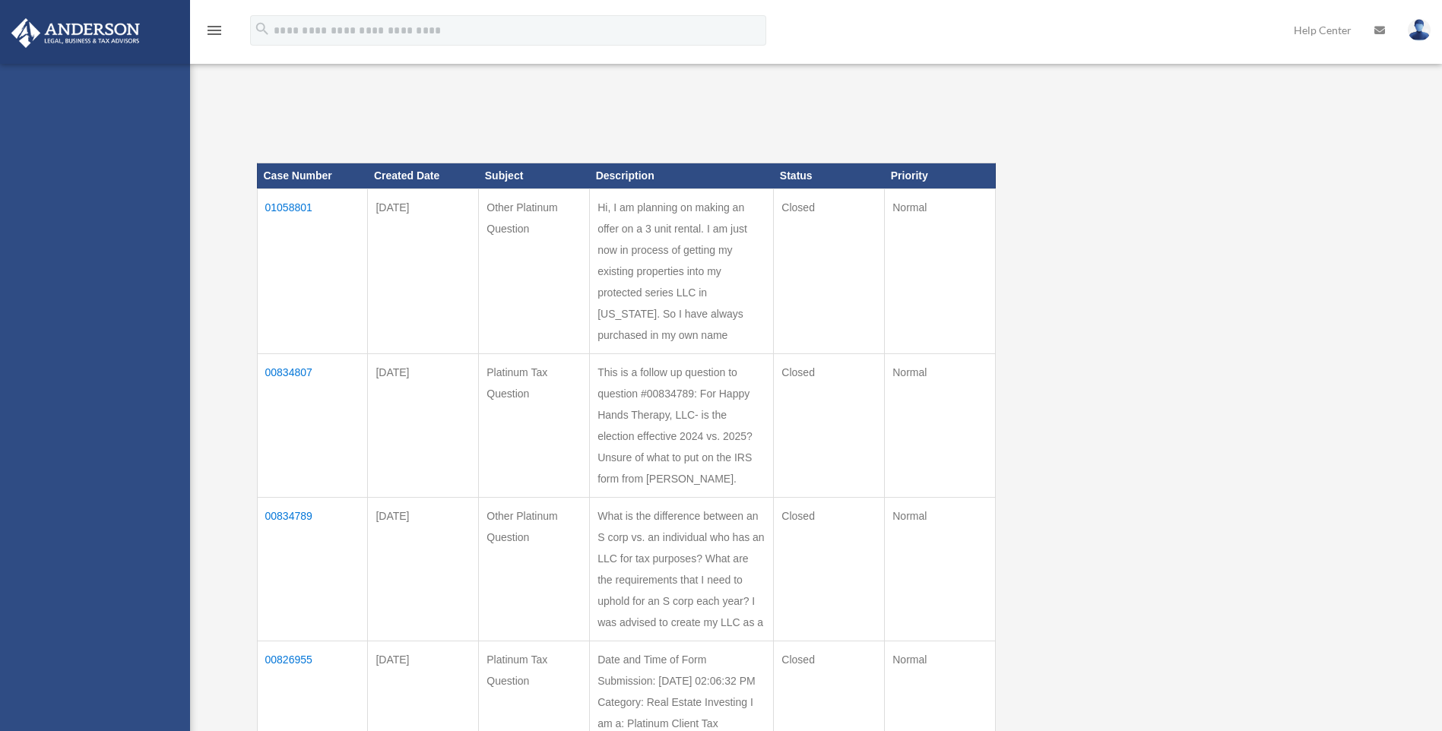 Image resolution: width=1442 pixels, height=731 pixels. Describe the element at coordinates (682, 426) in the screenshot. I see `td: This is a follow up question to question #00834789: For Happy Hands Therapy, LLC- is the election...` at that location.